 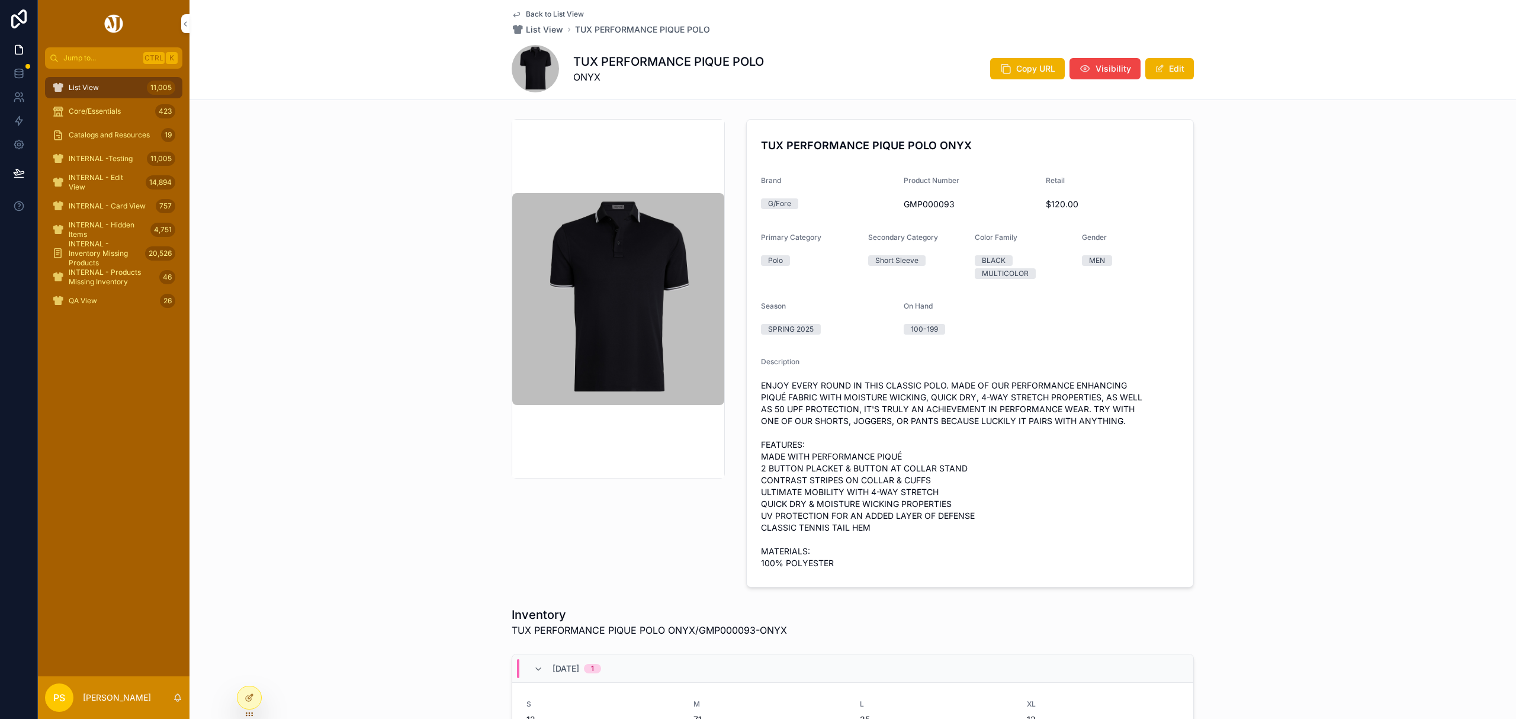 I want to click on a: INTERNAL - Edit View14,894, so click(x=114, y=182).